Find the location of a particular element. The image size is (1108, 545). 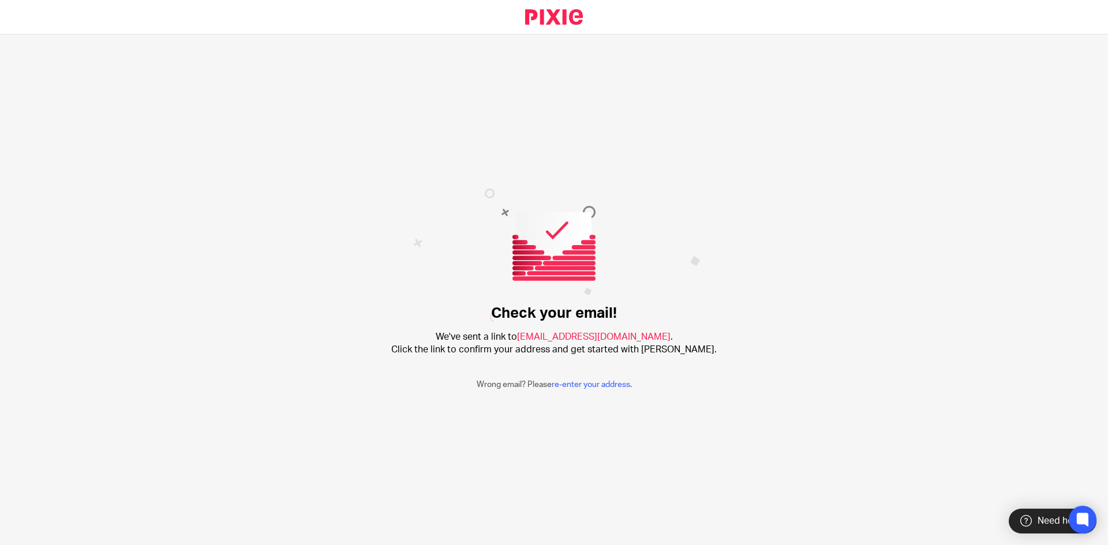

a: re-enter your address is located at coordinates (591, 385).